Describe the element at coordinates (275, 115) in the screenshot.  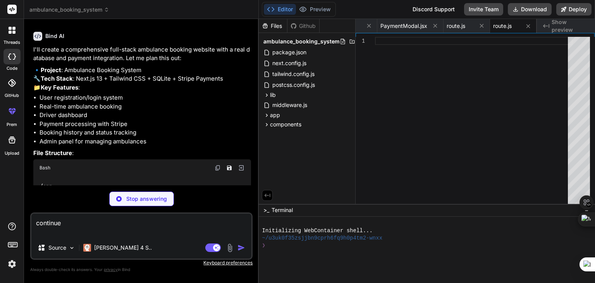
I see `span: app` at that location.